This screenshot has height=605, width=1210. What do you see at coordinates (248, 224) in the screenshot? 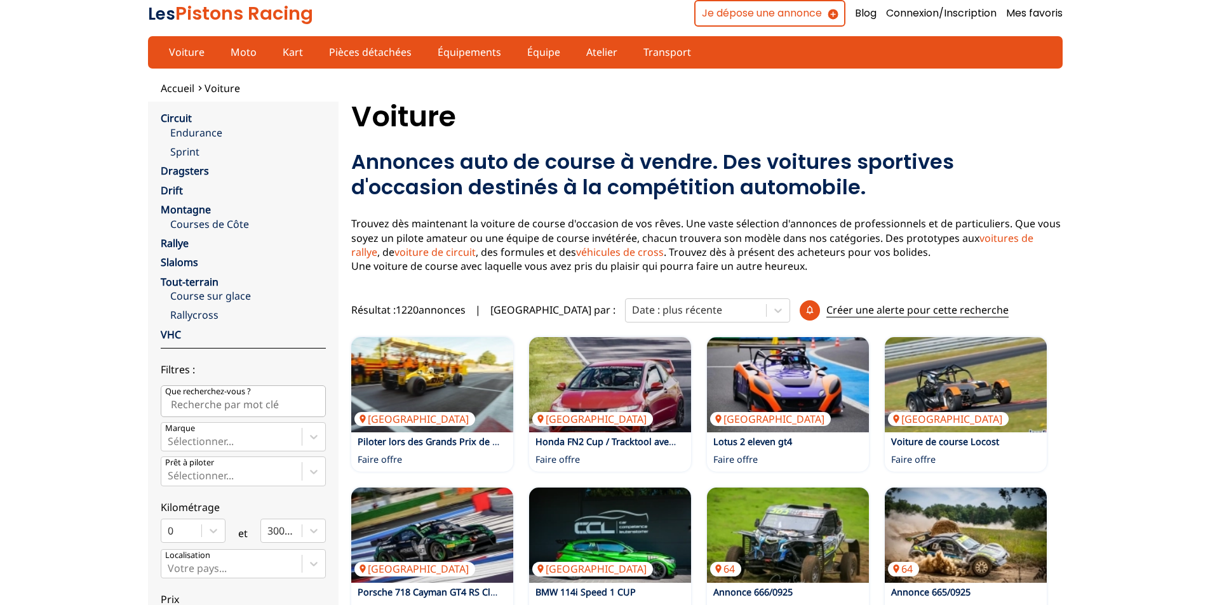
I see `a: Courses de Côte` at bounding box center [248, 224].